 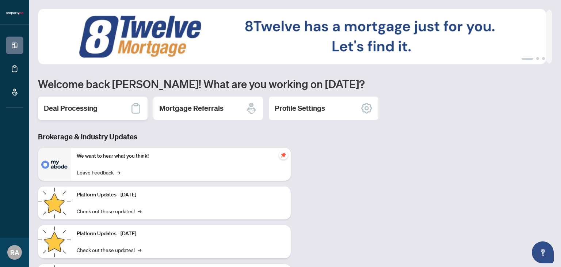 What do you see at coordinates (543, 252) in the screenshot?
I see `button: Open asap` at bounding box center [543, 252].